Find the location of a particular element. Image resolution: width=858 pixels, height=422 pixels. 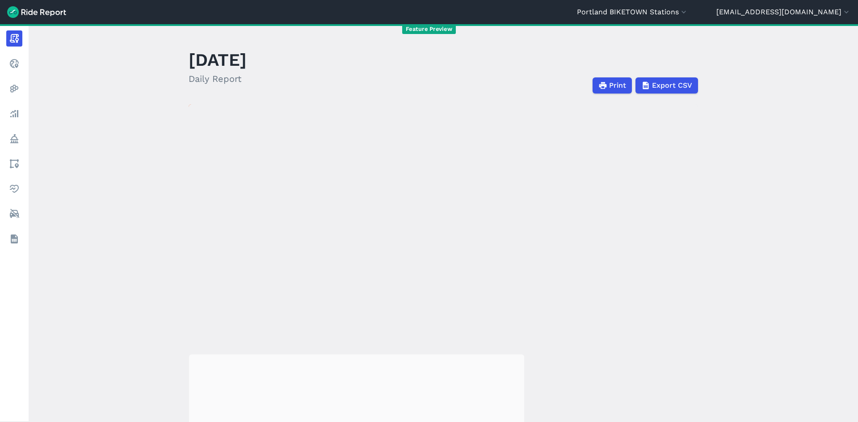

h2: Daily Report is located at coordinates (218, 79).